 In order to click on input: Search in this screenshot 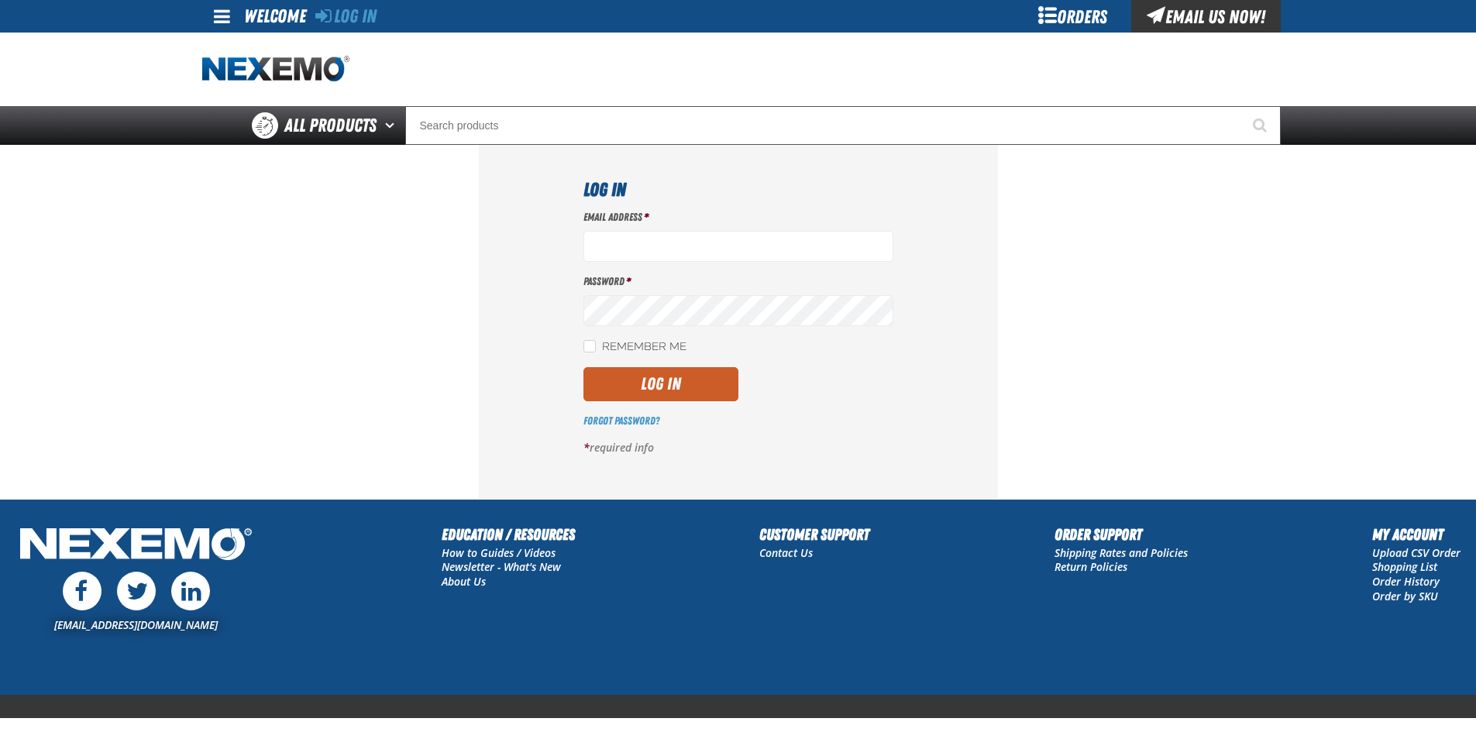, I will do `click(843, 125)`.